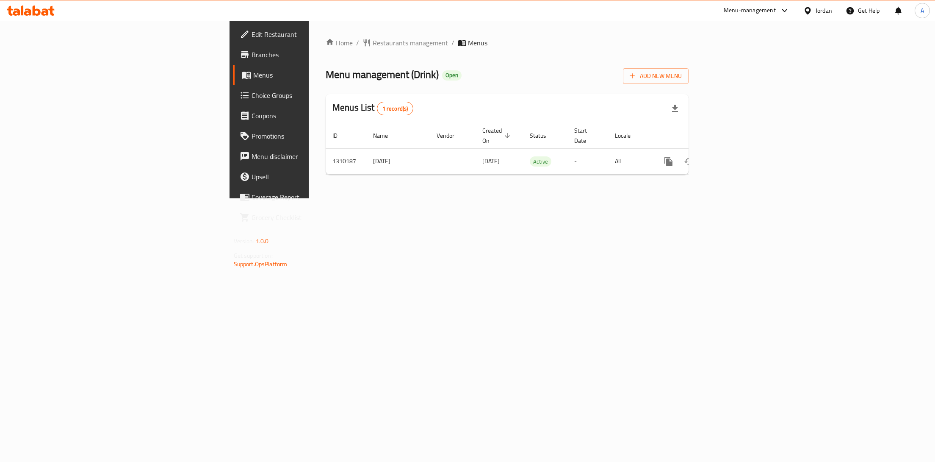 This screenshot has height=462, width=935. I want to click on span: Restaurants management, so click(410, 43).